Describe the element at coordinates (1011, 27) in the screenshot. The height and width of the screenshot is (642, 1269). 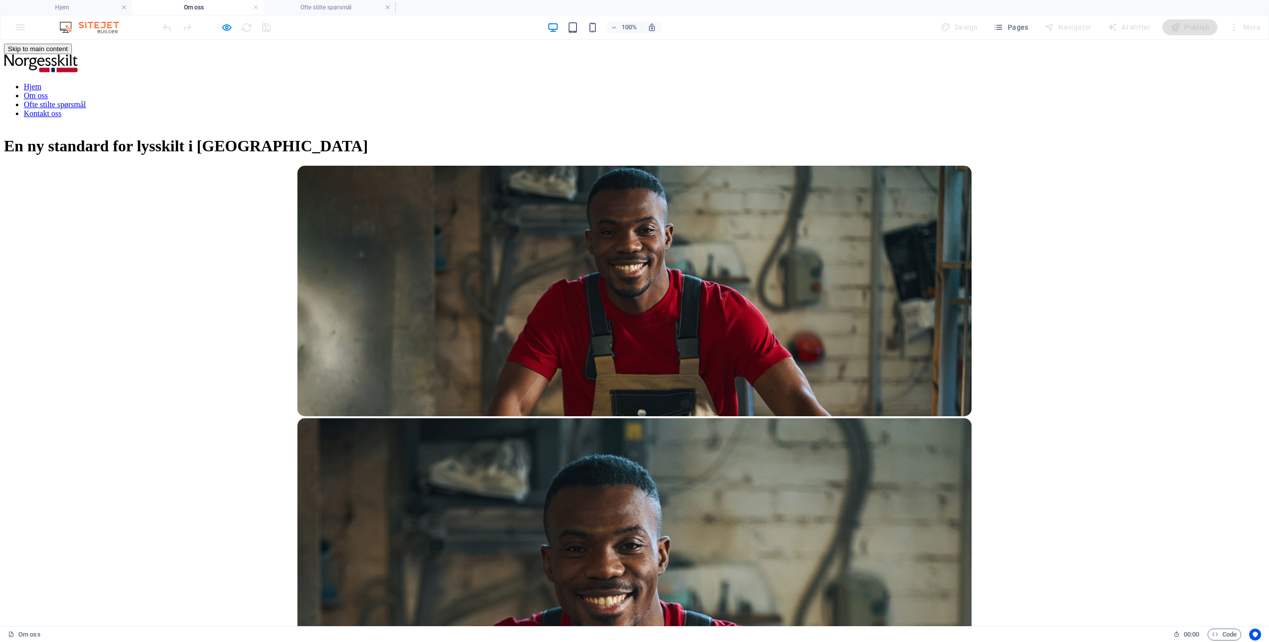
I see `button: Pages` at that location.